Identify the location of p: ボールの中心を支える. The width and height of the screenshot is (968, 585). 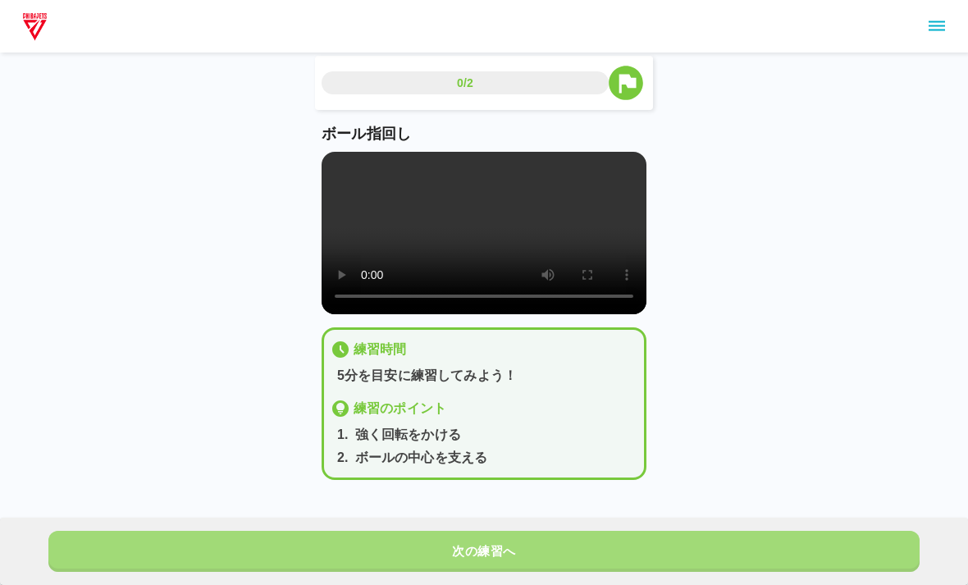
(422, 458).